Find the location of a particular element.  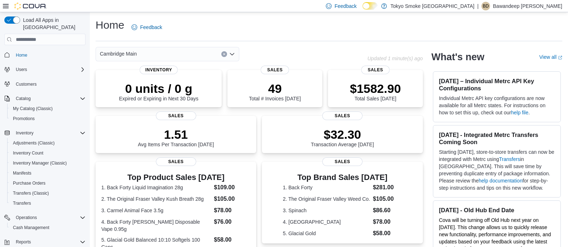

dd: $78.00 is located at coordinates (232, 211).